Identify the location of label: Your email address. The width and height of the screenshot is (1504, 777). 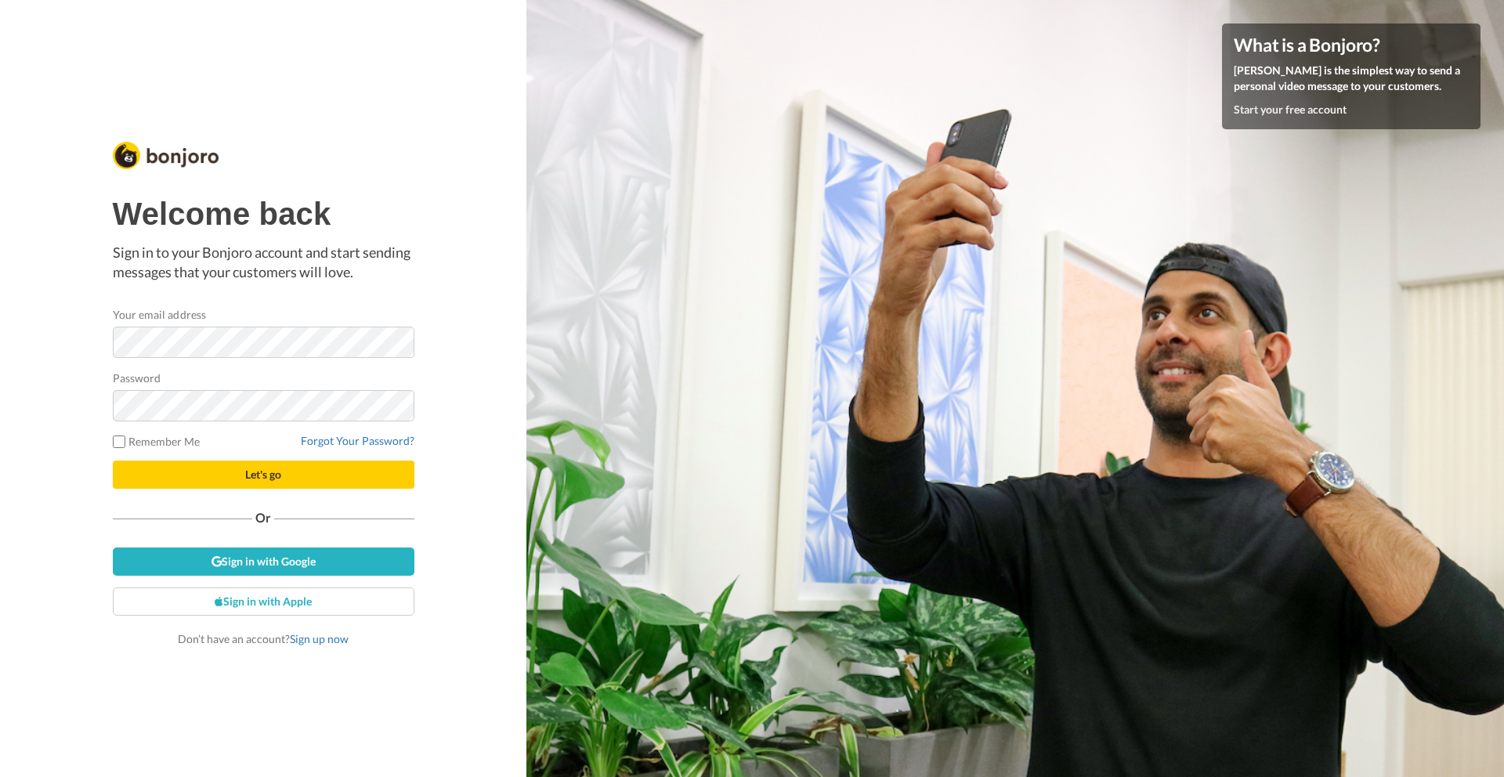
(159, 314).